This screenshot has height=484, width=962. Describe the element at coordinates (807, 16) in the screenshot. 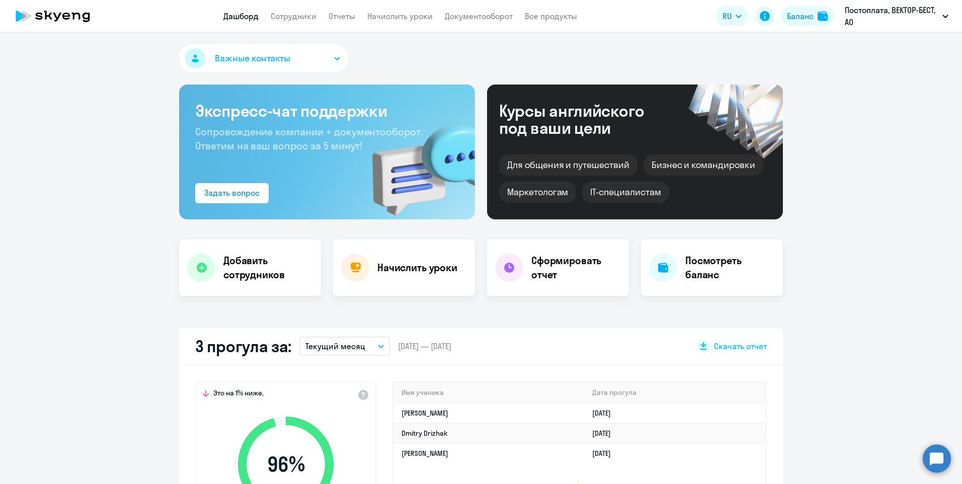

I see `a: Балансbalance` at that location.